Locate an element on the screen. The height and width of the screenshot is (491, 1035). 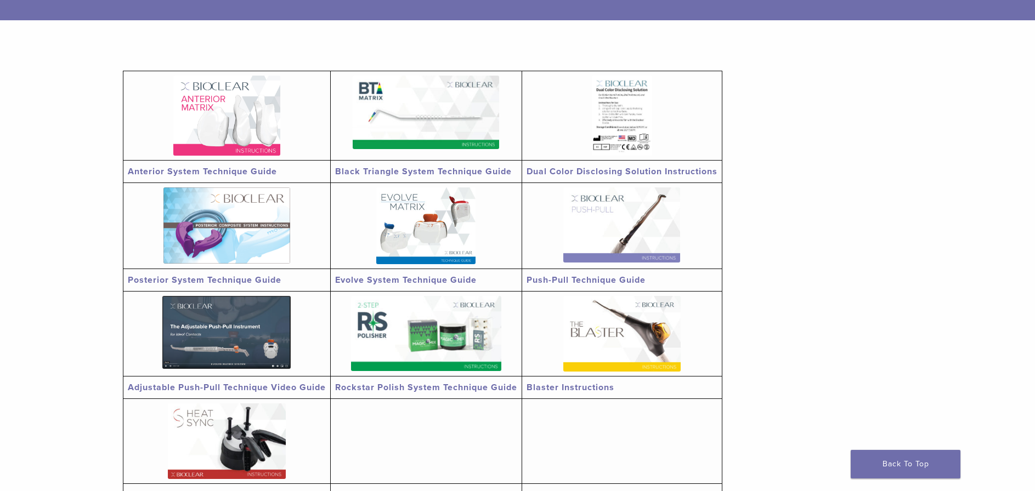
a: Push-Pull Technique Guide is located at coordinates (586, 280).